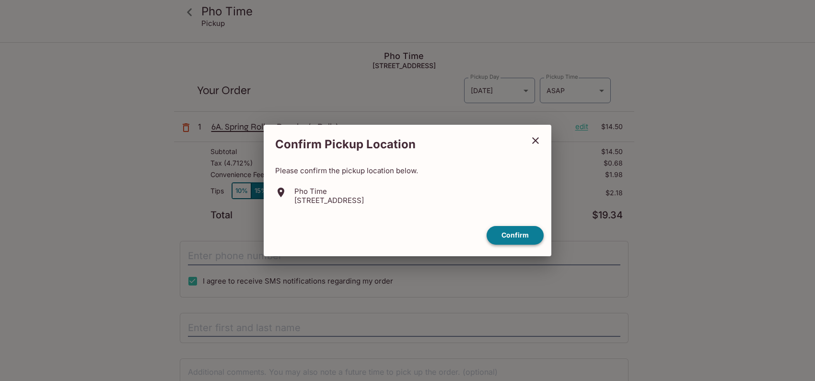 This screenshot has width=815, height=381. Describe the element at coordinates (407, 170) in the screenshot. I see `p: Please confirm the pickup location below.` at that location.